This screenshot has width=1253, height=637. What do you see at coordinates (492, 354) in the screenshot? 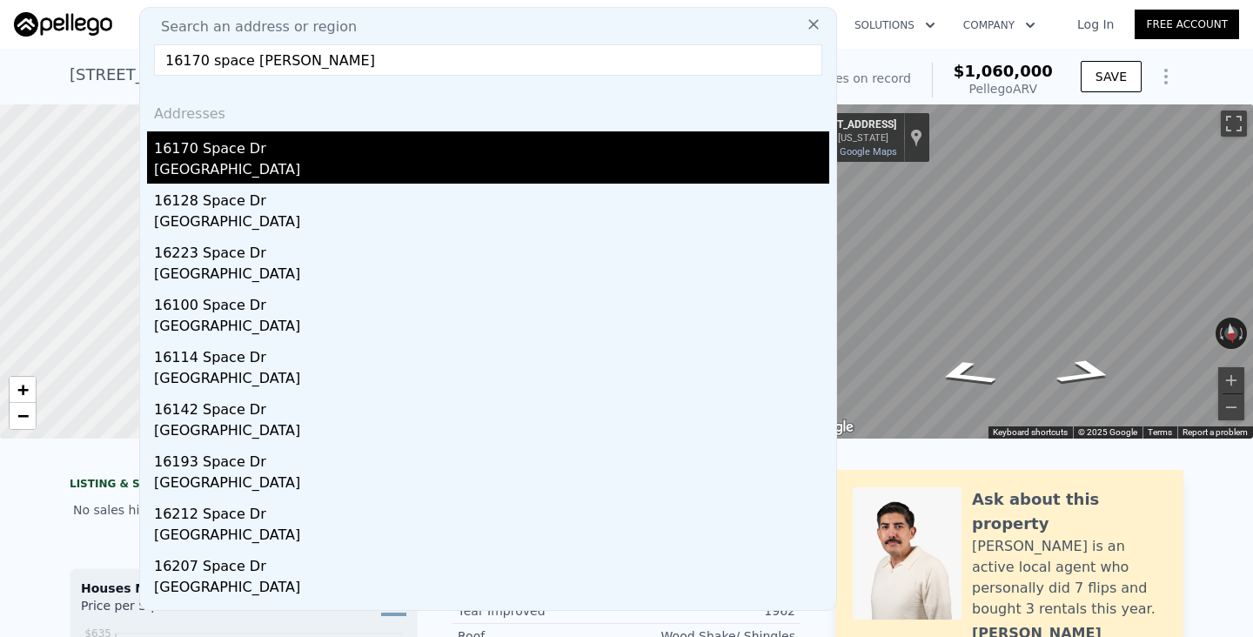
I see `div: 16114 Space Dr` at bounding box center [492, 354].